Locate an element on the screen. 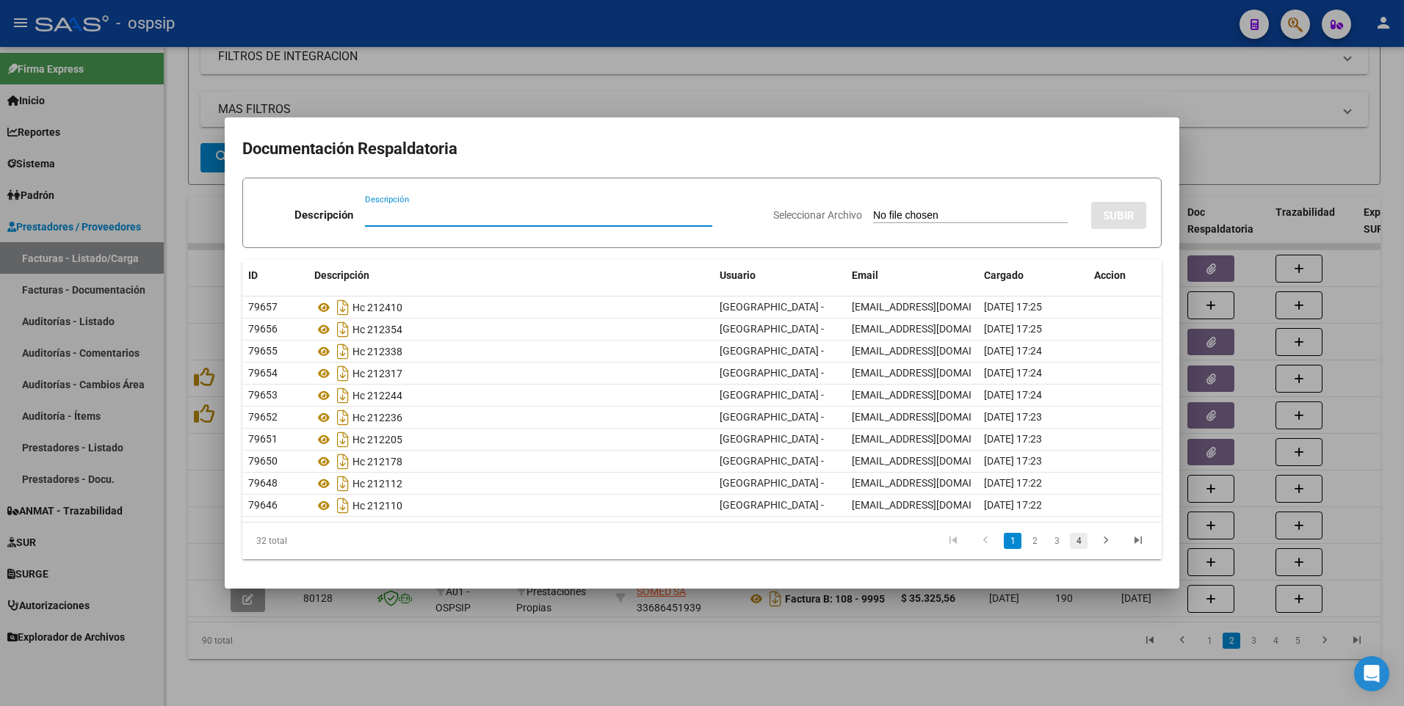 The image size is (1404, 706). datatable-header-cell: Cargado is located at coordinates (1033, 275).